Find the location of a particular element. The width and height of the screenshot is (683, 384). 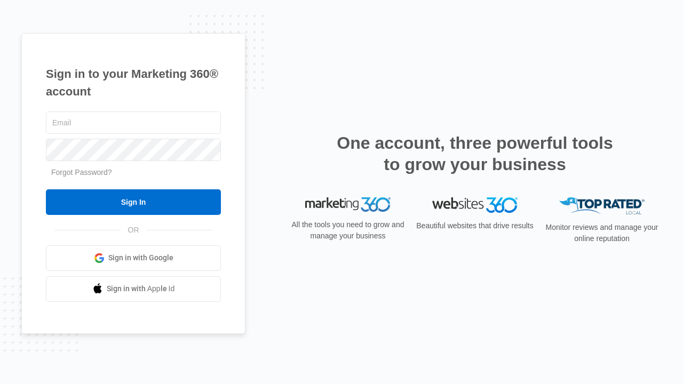

img: Websites 360 is located at coordinates (475, 205).